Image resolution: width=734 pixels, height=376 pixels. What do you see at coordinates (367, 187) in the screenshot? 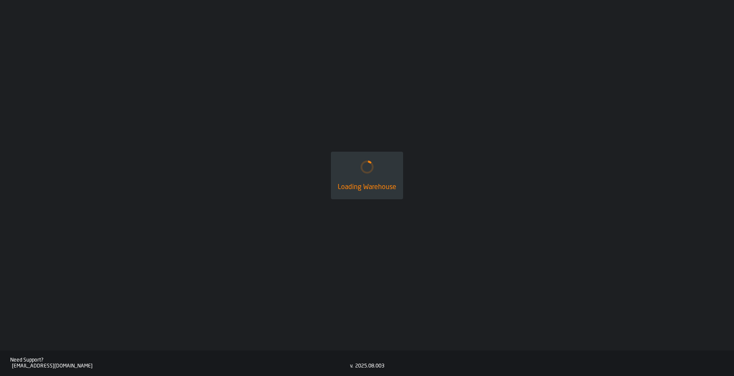
I see `div: Loading Warehouse` at bounding box center [367, 187].